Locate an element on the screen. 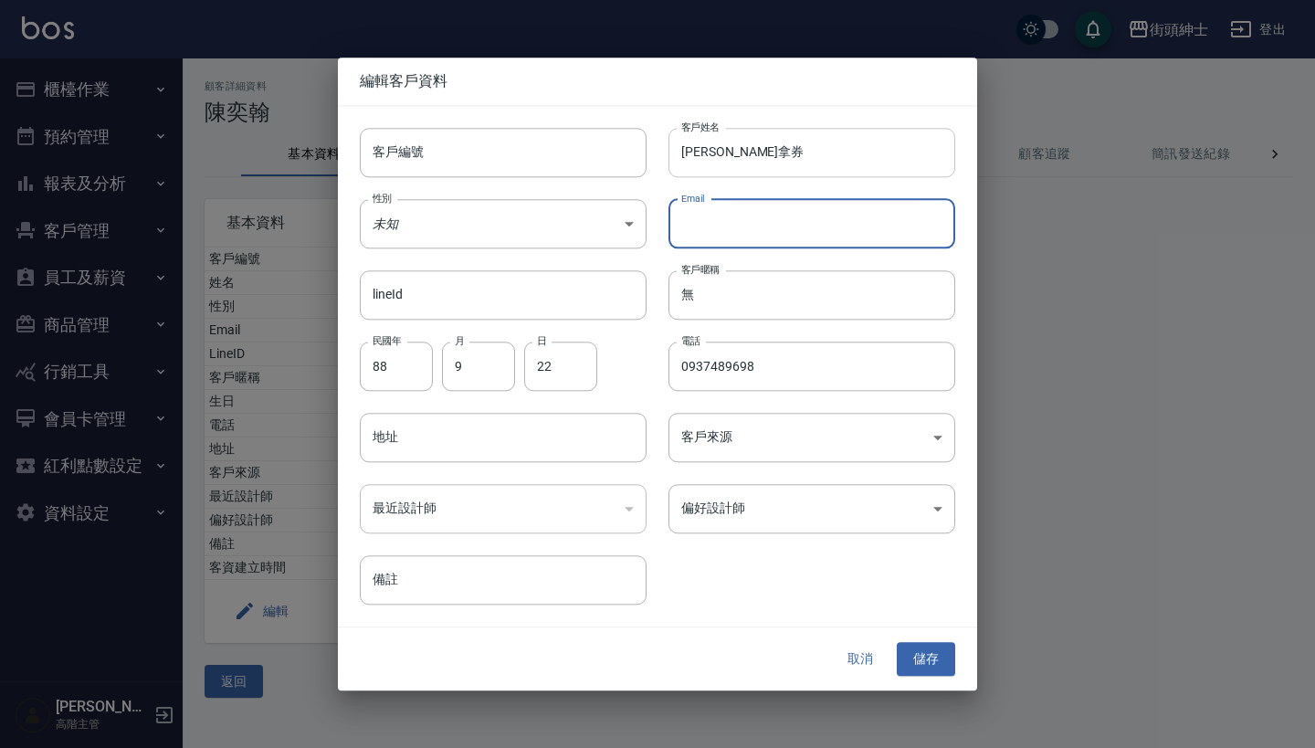 This screenshot has width=1315, height=748. label: 月 is located at coordinates (459, 340).